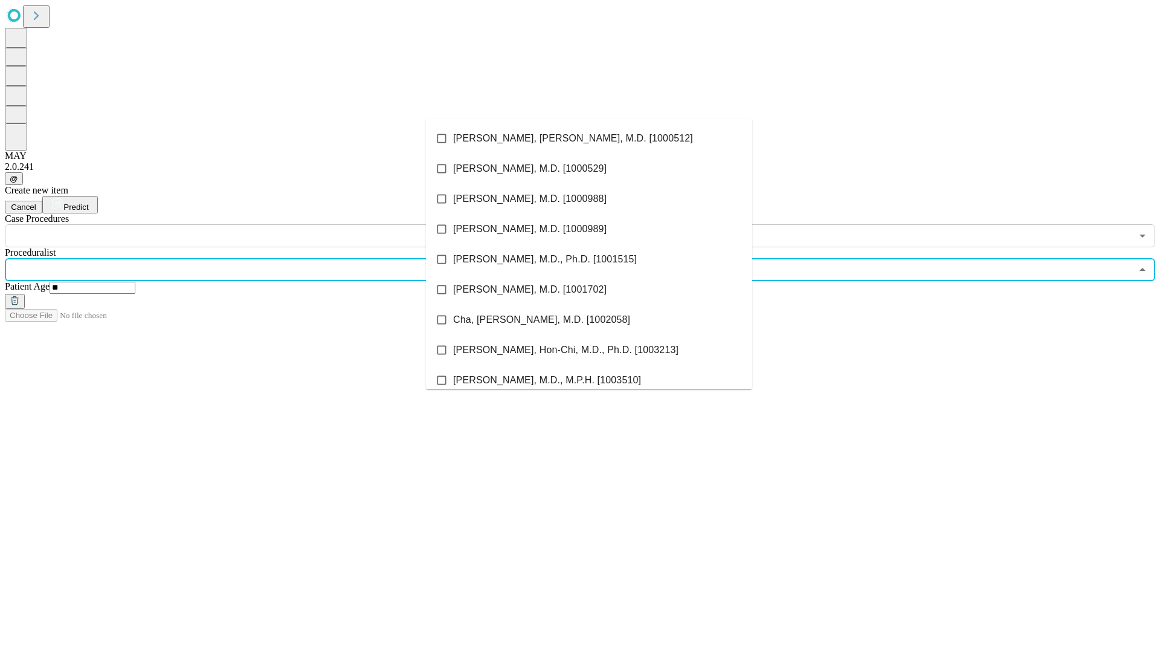 This screenshot has height=653, width=1160. What do you see at coordinates (37, 218) in the screenshot?
I see `span: Scheduled Procedure` at bounding box center [37, 218].